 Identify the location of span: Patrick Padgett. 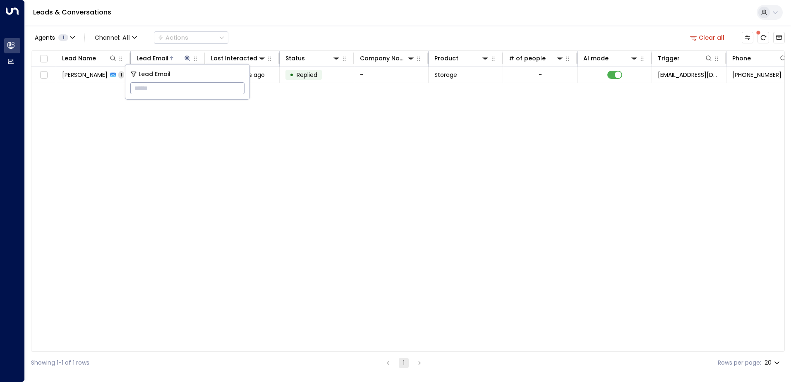
(85, 75).